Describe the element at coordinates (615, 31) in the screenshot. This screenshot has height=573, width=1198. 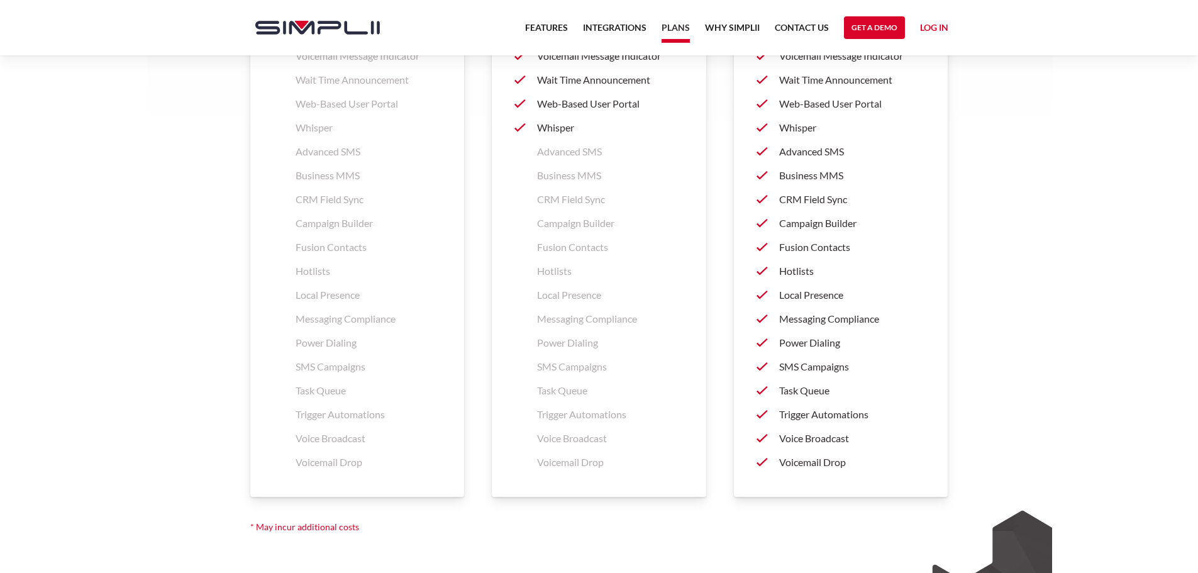
I see `a: Integrations` at that location.